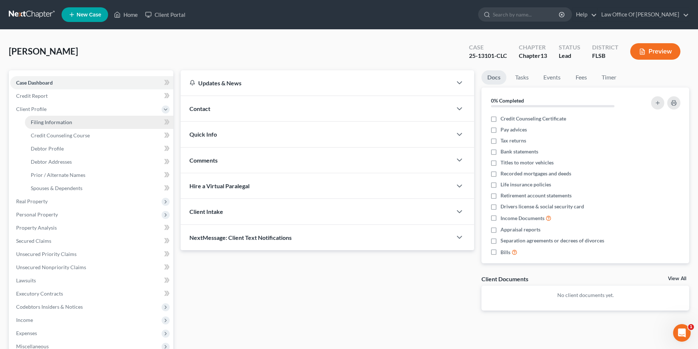 This screenshot has width=698, height=349. What do you see at coordinates (92, 241) in the screenshot?
I see `a: Secured Claims` at bounding box center [92, 241].